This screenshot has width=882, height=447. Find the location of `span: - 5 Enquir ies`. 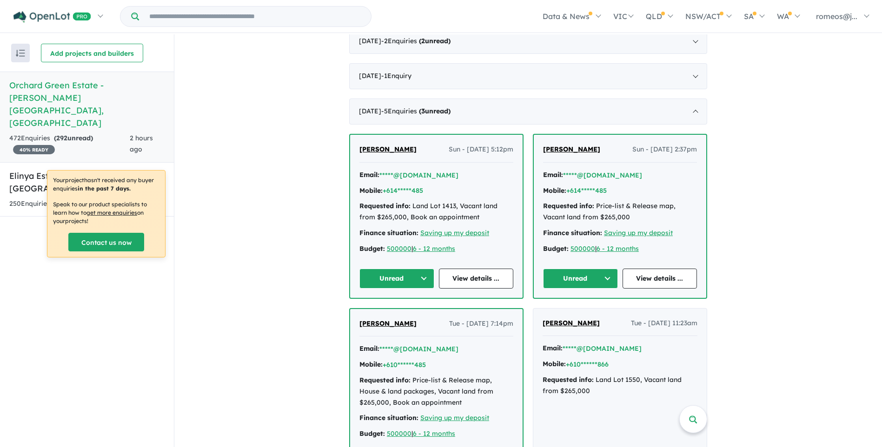

span: - 5 Enquir ies is located at coordinates (416, 111).